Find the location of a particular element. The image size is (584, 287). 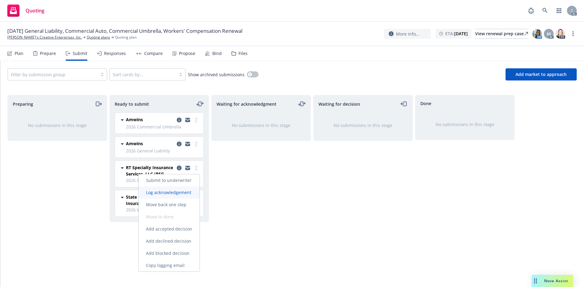

button: Nova Assist is located at coordinates (552, 281).